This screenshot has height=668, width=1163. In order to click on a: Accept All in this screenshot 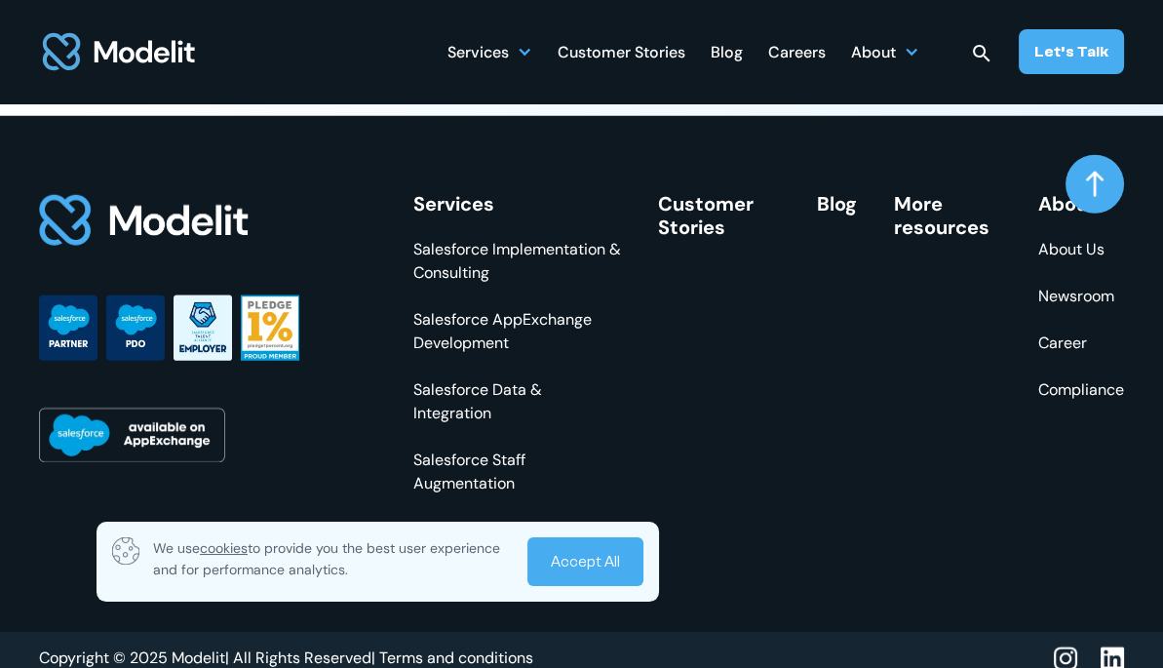, I will do `click(585, 562)`.